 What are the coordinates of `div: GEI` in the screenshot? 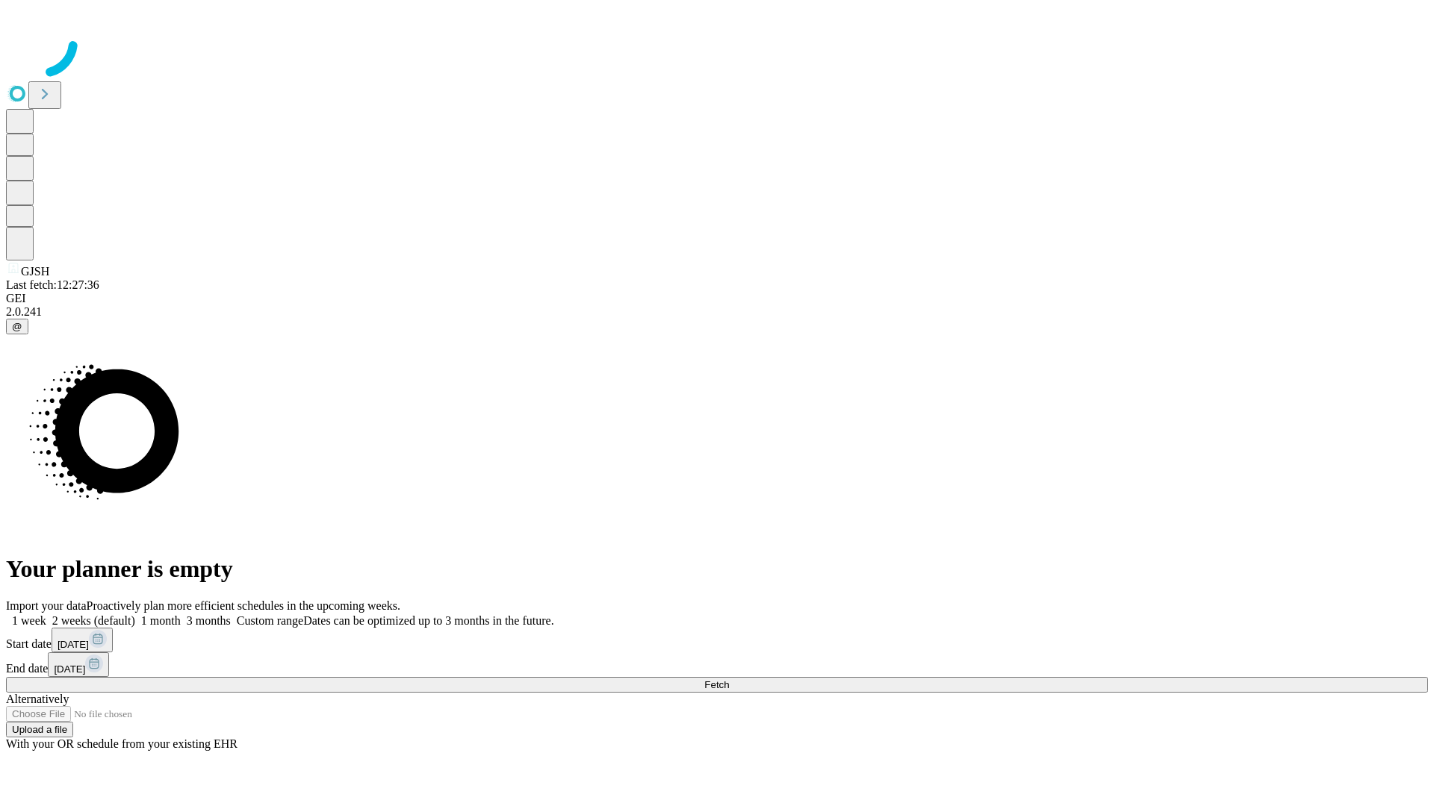 It's located at (717, 299).